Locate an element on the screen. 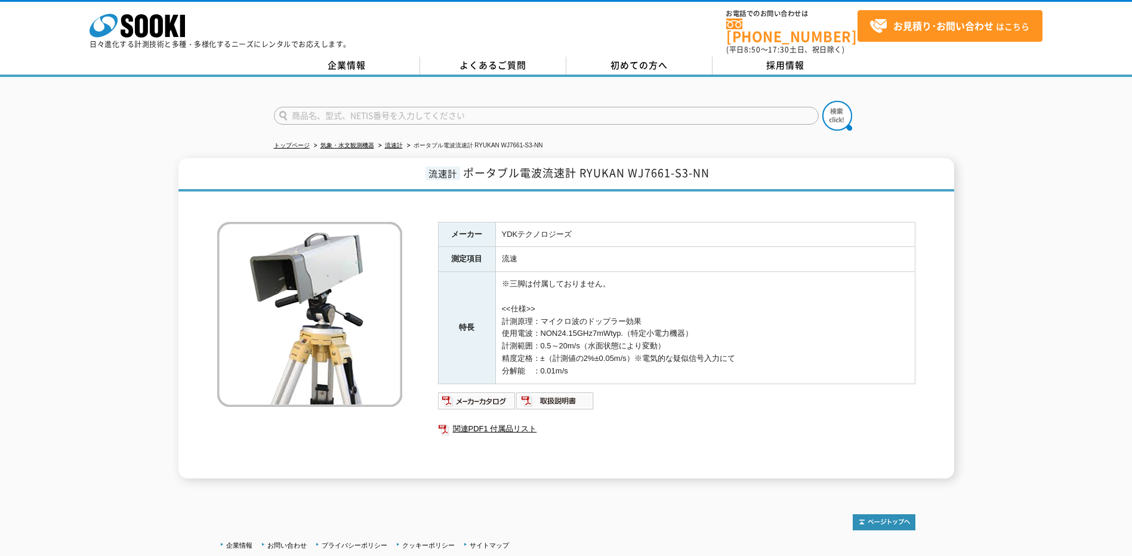 This screenshot has height=556, width=1132. a: 採用情報 is located at coordinates (786, 66).